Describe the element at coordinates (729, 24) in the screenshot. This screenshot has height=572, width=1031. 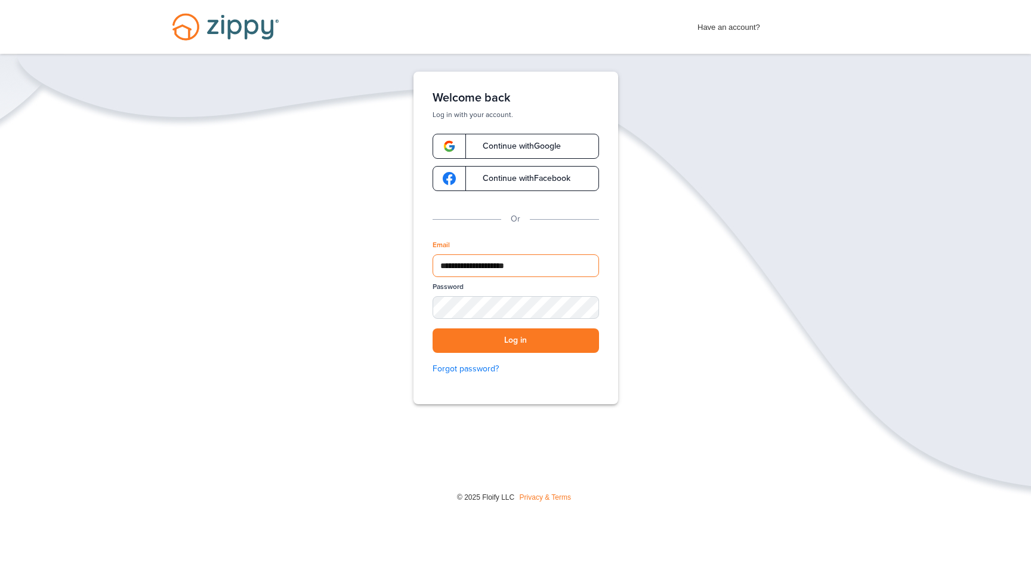
I see `span: Have an account?` at that location.